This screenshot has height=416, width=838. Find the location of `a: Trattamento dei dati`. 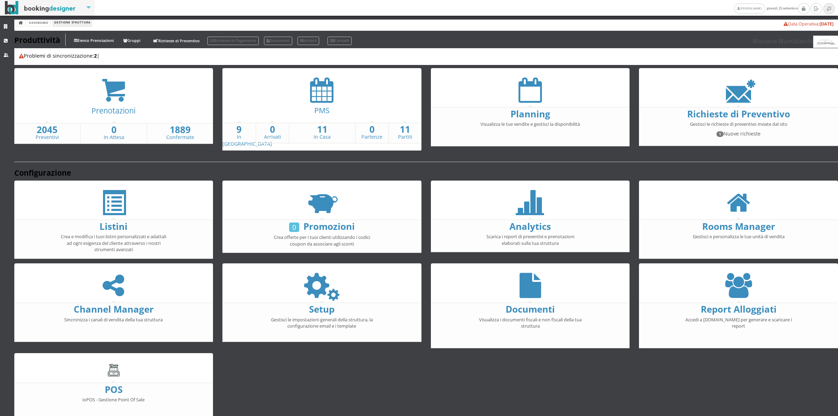

a: Trattamento dei dati is located at coordinates (140, 411).